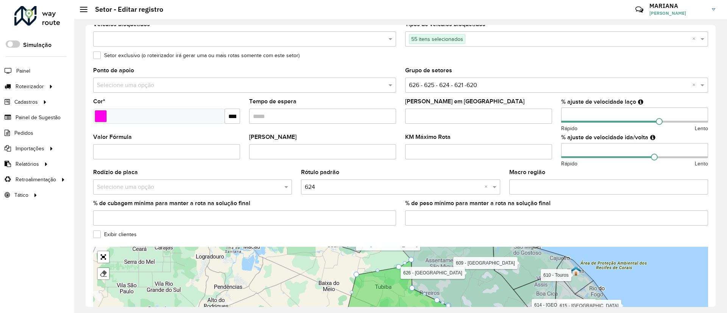 Image resolution: width=727 pixels, height=313 pixels. I want to click on label: Cor, so click(99, 102).